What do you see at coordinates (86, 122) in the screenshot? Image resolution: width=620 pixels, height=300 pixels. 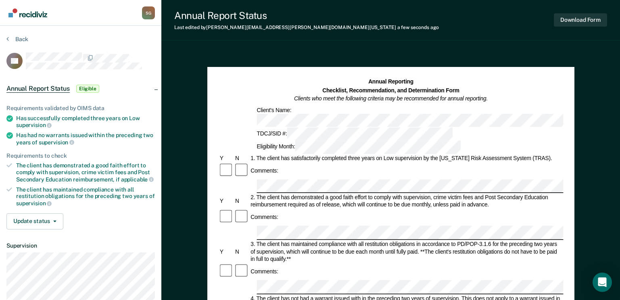 I see `div: Has successfully completed three years on Low` at bounding box center [86, 122].